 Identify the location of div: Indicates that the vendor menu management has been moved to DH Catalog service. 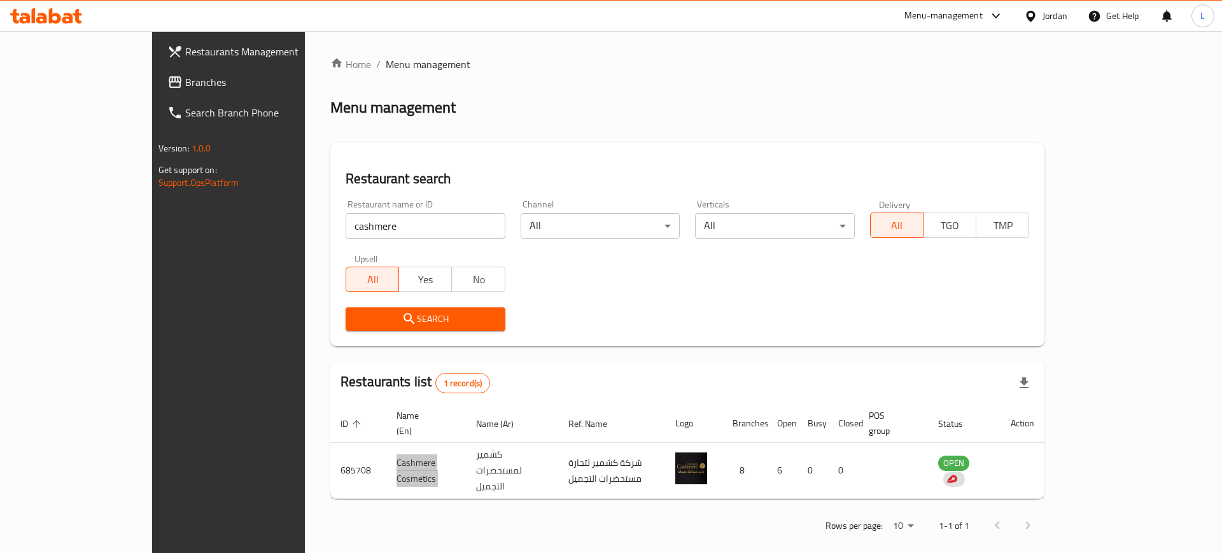
(954, 479).